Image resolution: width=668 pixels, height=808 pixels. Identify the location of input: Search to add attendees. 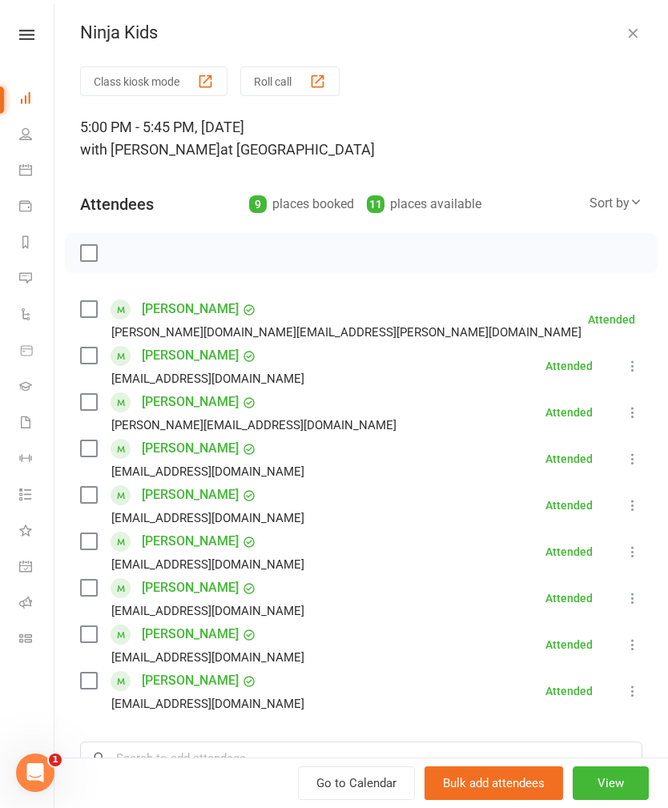
(361, 758).